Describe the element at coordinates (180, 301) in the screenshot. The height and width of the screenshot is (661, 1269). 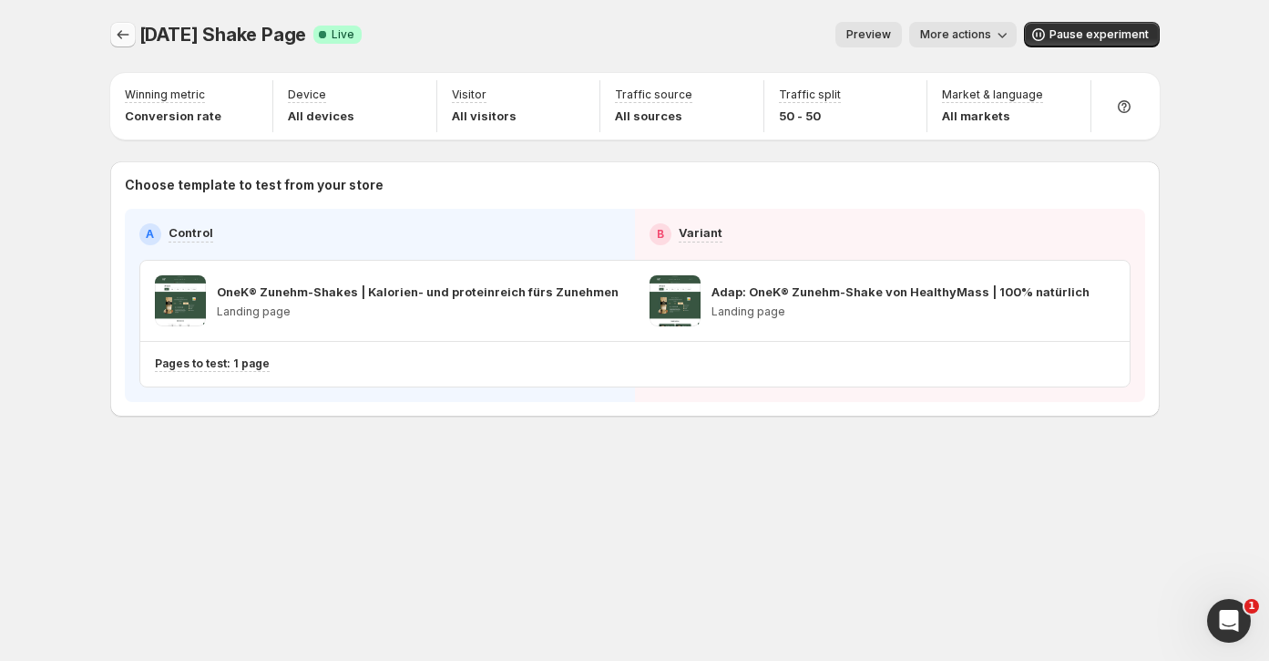
I see `img: OneK® Zunehm-Shakes | Kalorien- und proteinreich fürs Zunehmen` at that location.